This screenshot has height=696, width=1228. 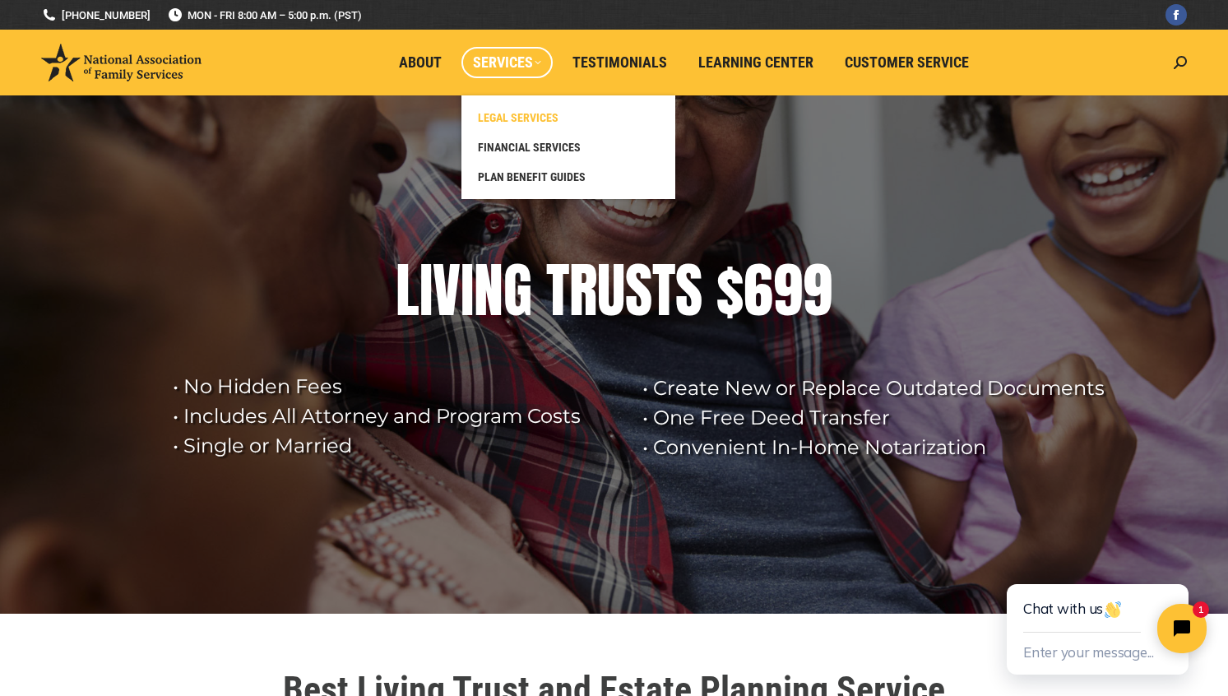 I want to click on div: V, so click(x=447, y=290).